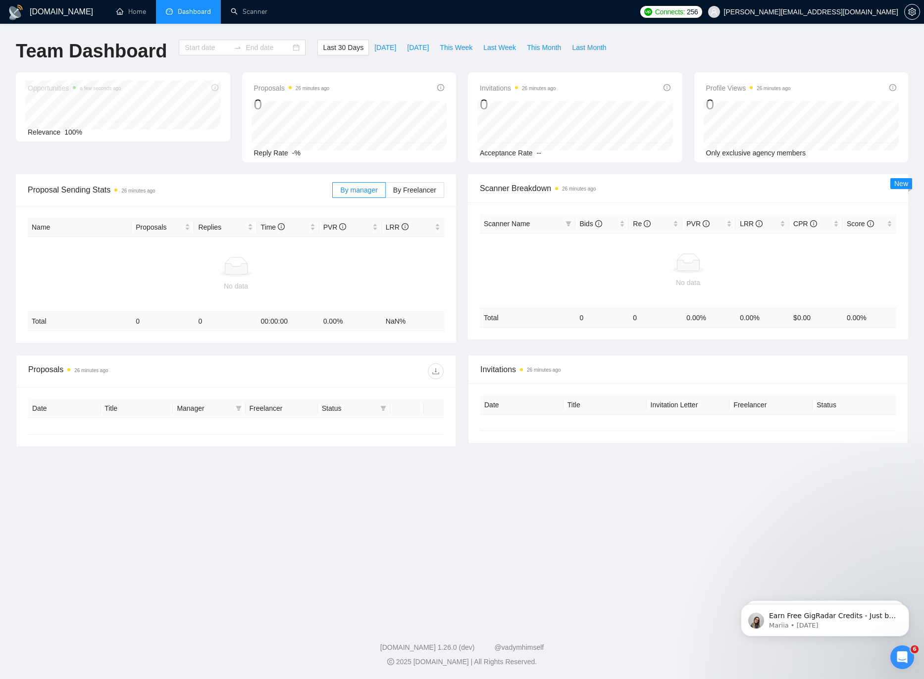  Describe the element at coordinates (860, 224) in the screenshot. I see `span: Score` at that location.